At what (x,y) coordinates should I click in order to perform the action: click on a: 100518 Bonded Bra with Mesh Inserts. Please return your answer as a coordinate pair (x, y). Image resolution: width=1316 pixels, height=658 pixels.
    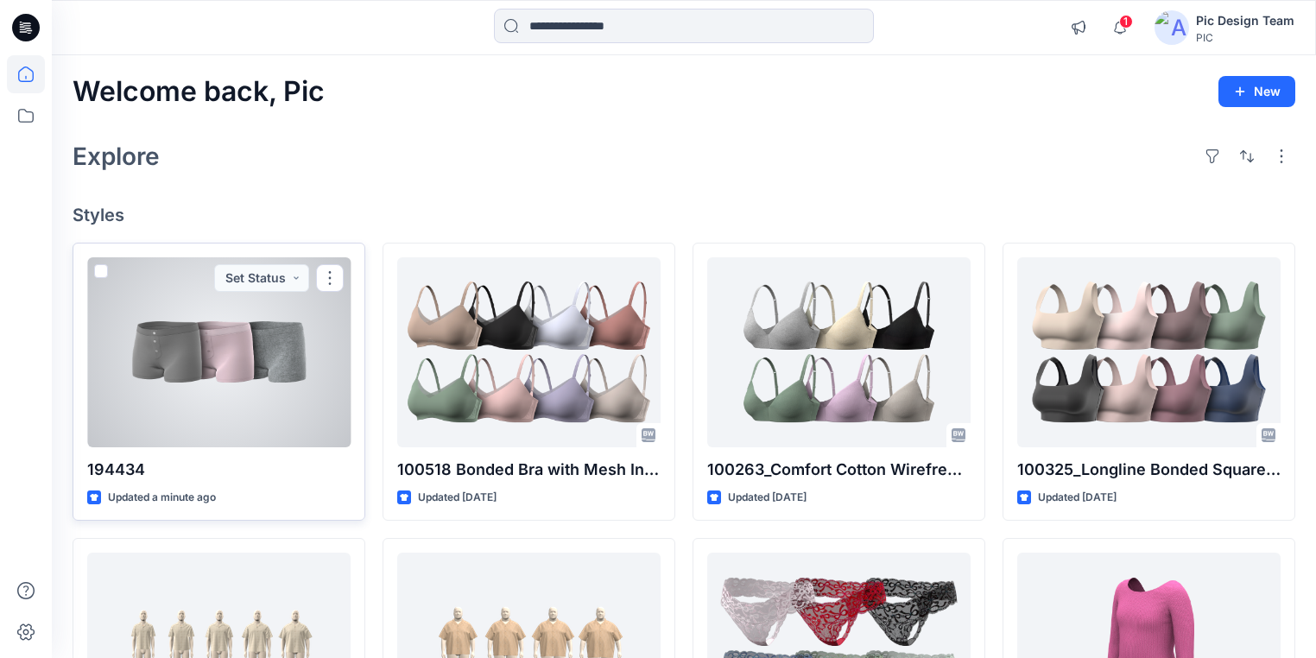
    Looking at the image, I should click on (529, 352).